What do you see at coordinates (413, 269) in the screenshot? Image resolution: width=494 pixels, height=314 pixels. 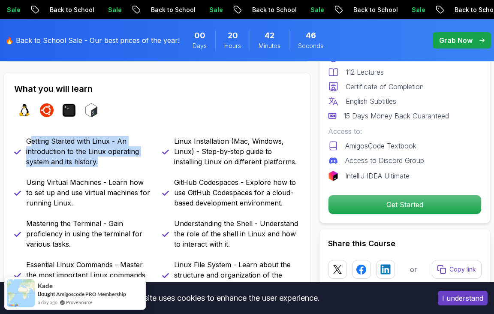 I see `p: or` at bounding box center [413, 269].